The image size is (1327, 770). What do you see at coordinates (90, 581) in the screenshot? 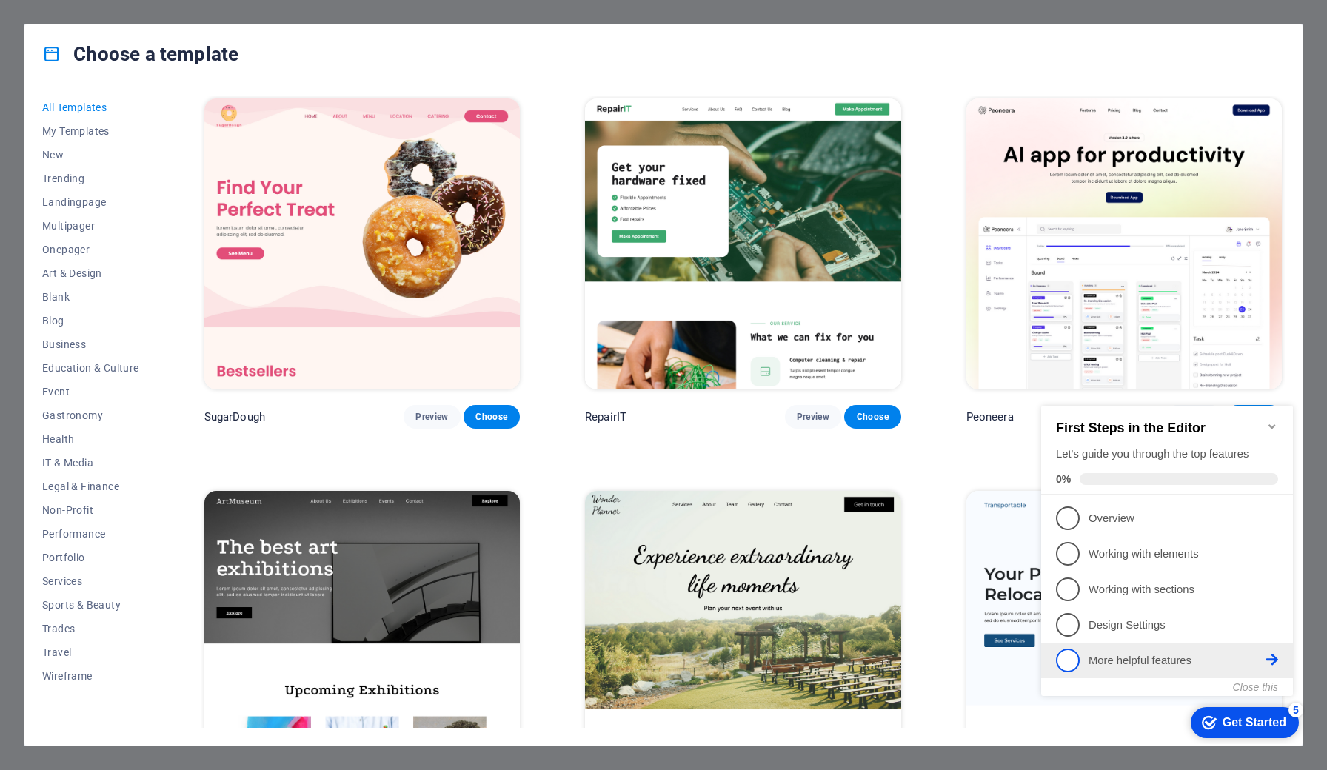
I see `button: Services` at bounding box center [90, 581].